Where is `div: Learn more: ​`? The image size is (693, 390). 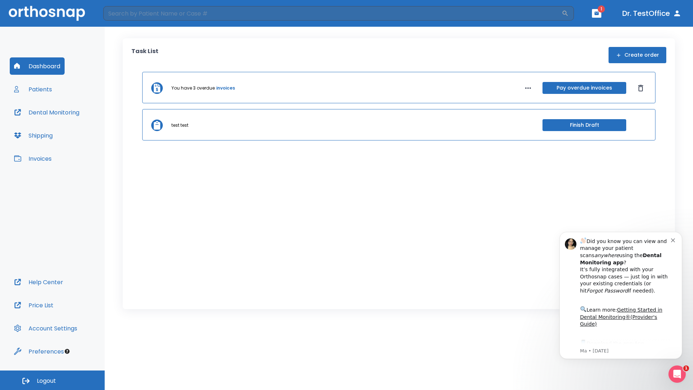
div: Learn more: ​ is located at coordinates (77, 99).